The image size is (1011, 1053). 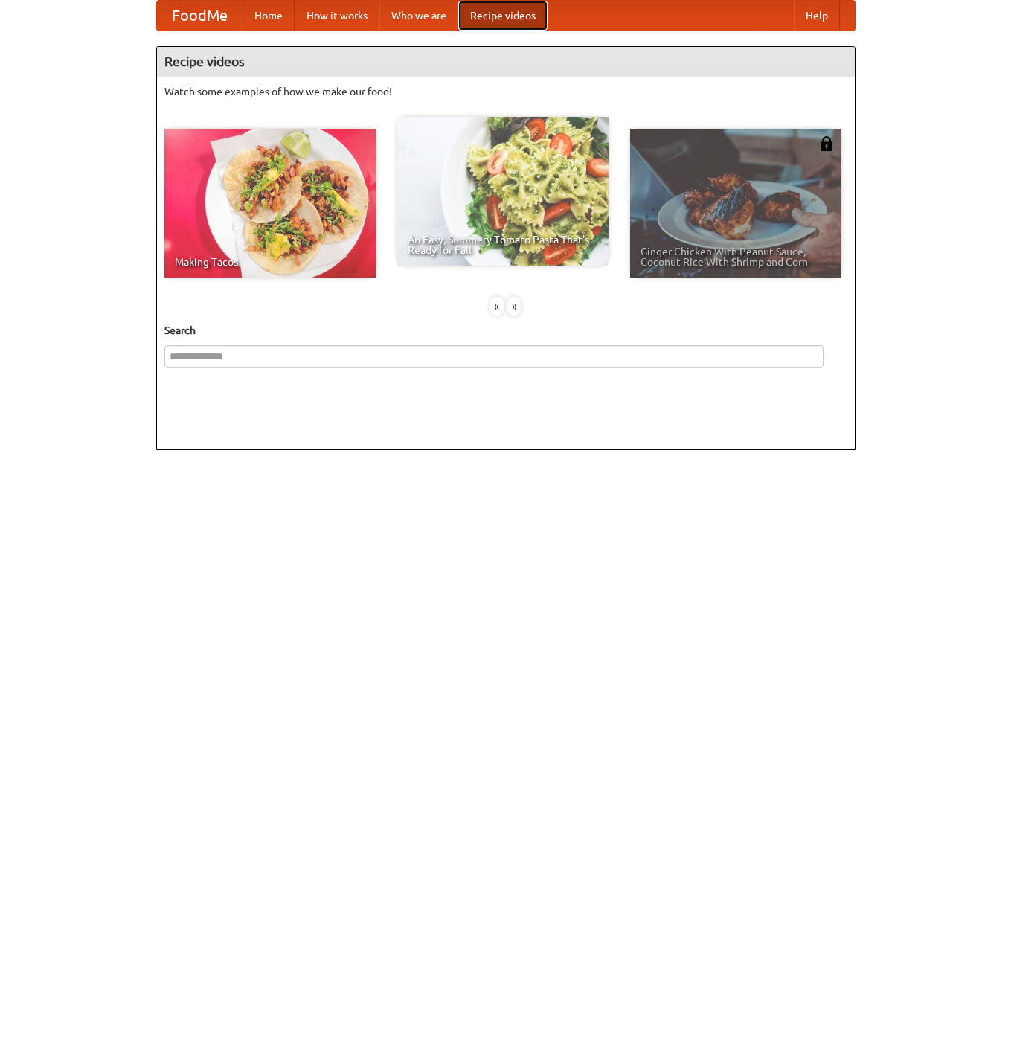 I want to click on a: FoodMe, so click(x=199, y=16).